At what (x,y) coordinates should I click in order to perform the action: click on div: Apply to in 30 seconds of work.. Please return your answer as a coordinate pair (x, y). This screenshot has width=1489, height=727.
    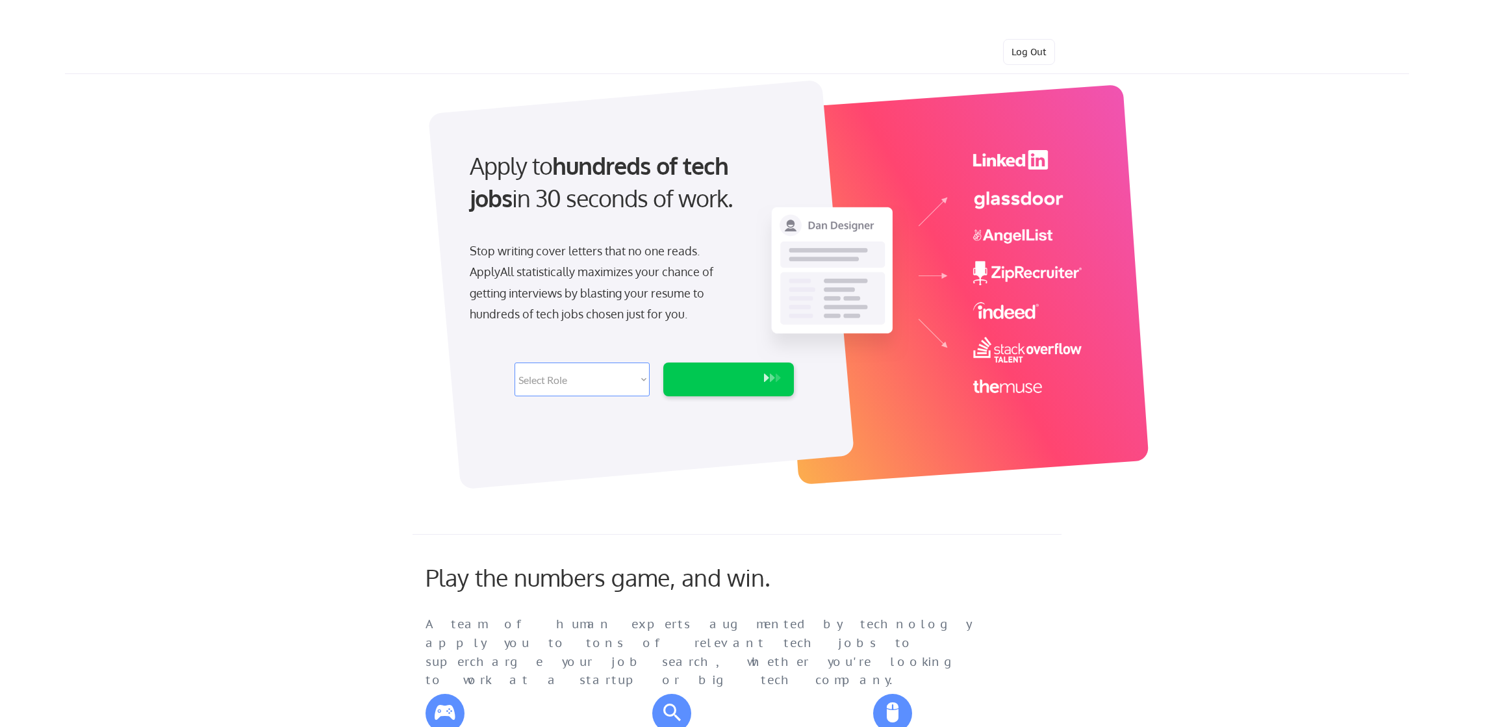
    Looking at the image, I should click on (629, 182).